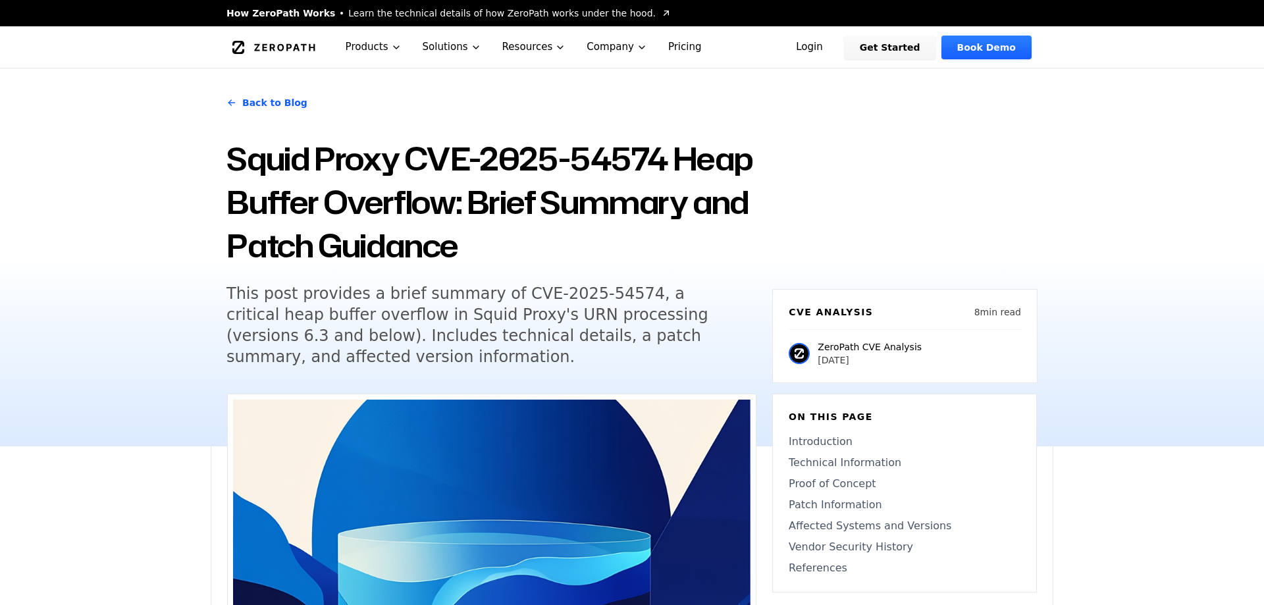  I want to click on h6: On this page, so click(904, 417).